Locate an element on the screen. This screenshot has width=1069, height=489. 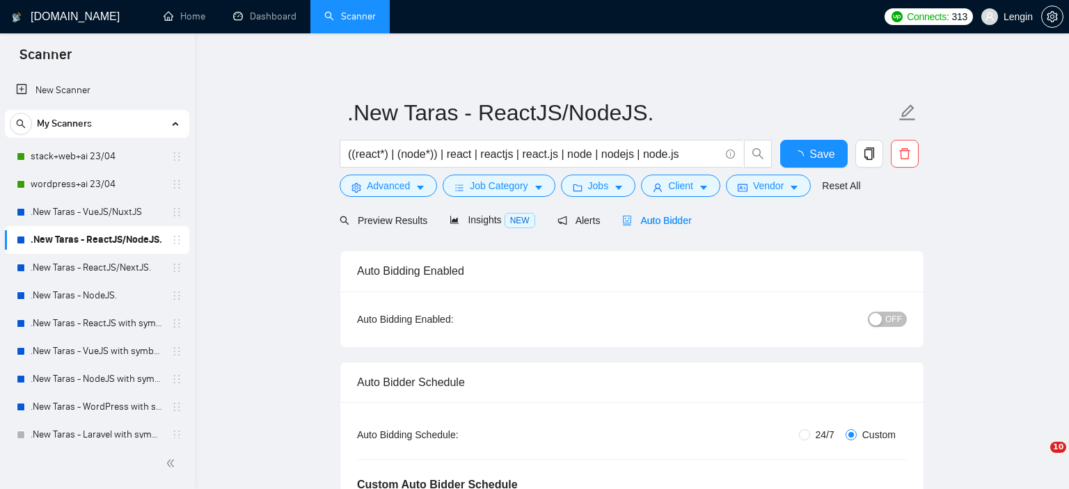
a: .New Taras - Laravel with symbols is located at coordinates (97, 435).